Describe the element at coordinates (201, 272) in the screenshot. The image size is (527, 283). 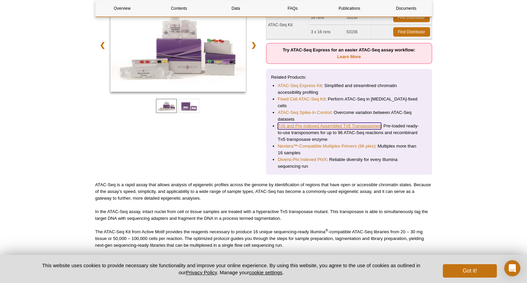
I see `a: Privacy Policy` at that location.